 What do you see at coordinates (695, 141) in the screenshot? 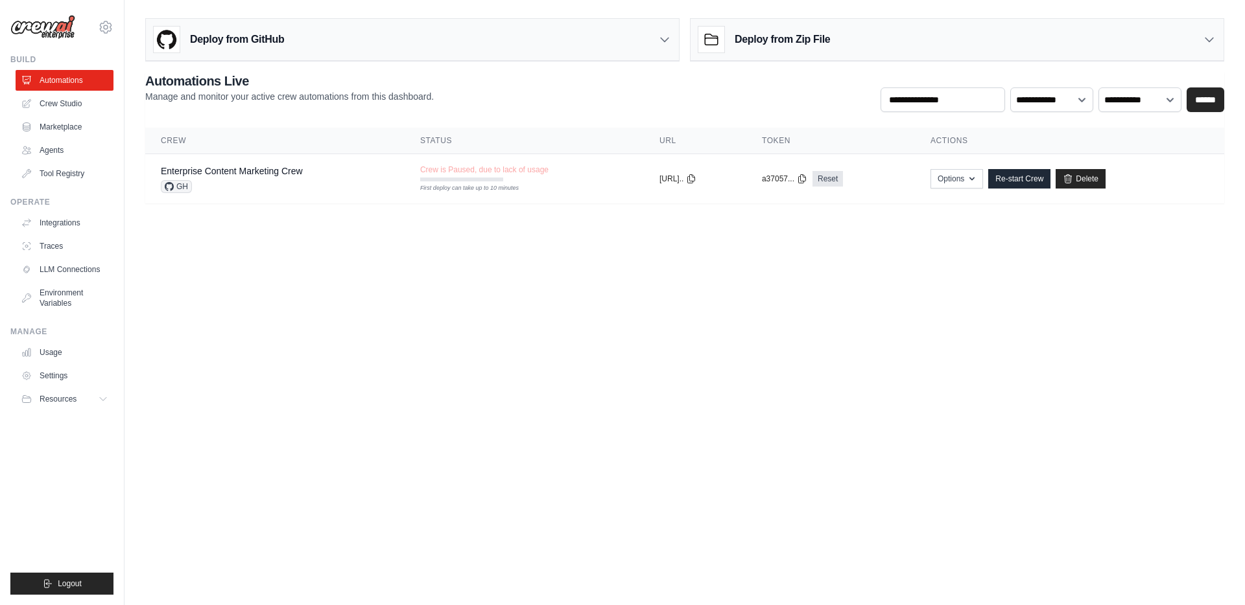
I see `th: URL` at bounding box center [695, 141].